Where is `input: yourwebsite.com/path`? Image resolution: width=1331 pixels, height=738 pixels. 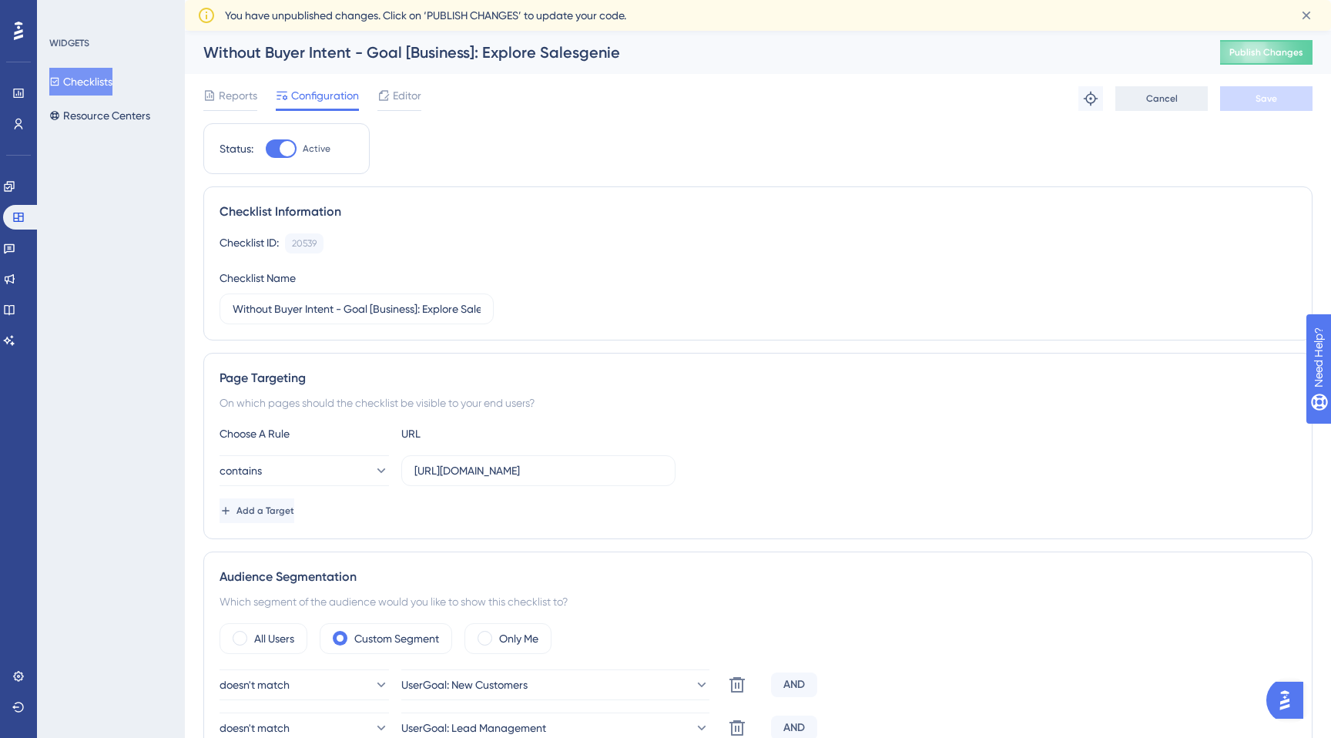
input: yourwebsite.com/path is located at coordinates (538, 471).